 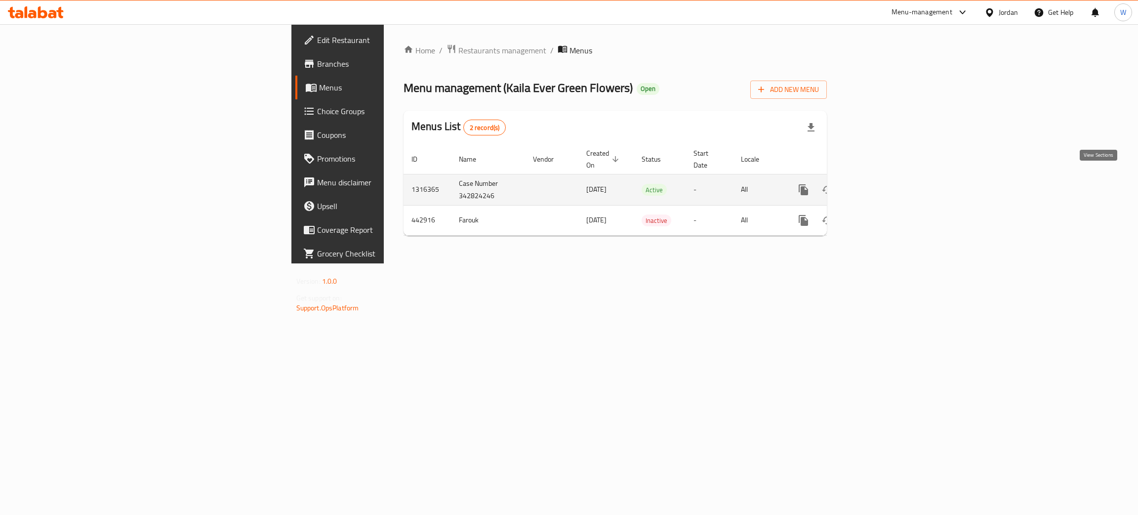 What do you see at coordinates (485, 127) in the screenshot?
I see `span: 2 record(s)` at bounding box center [485, 127].